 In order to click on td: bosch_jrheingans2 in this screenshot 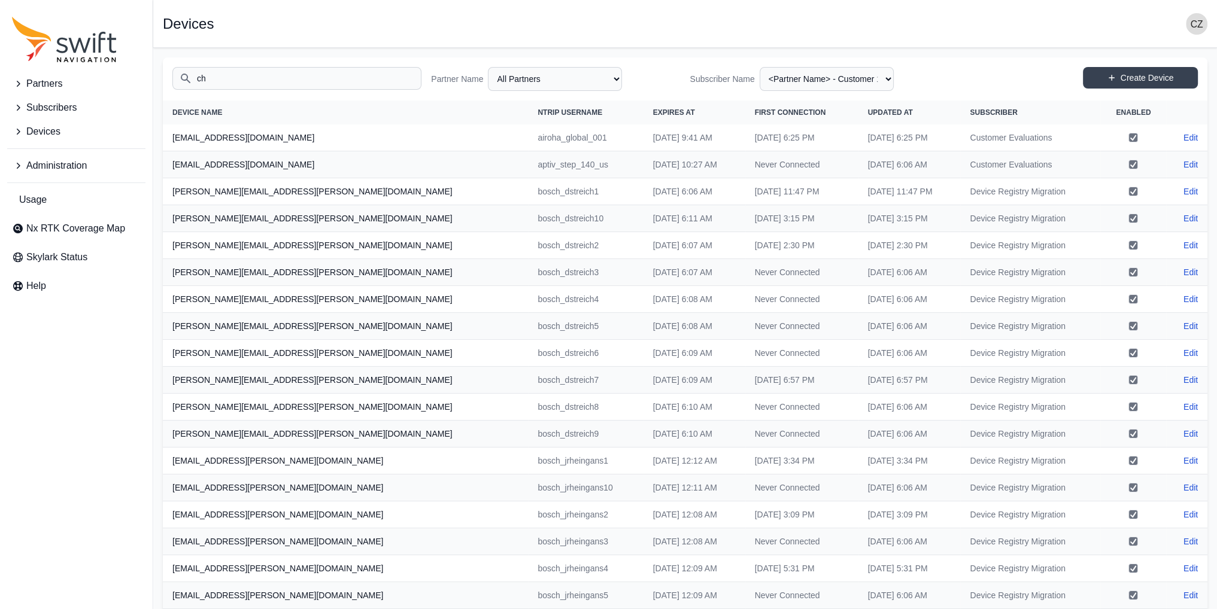, I will do `click(585, 515)`.